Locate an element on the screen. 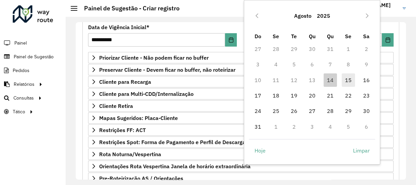  span: 23 is located at coordinates (366, 96).